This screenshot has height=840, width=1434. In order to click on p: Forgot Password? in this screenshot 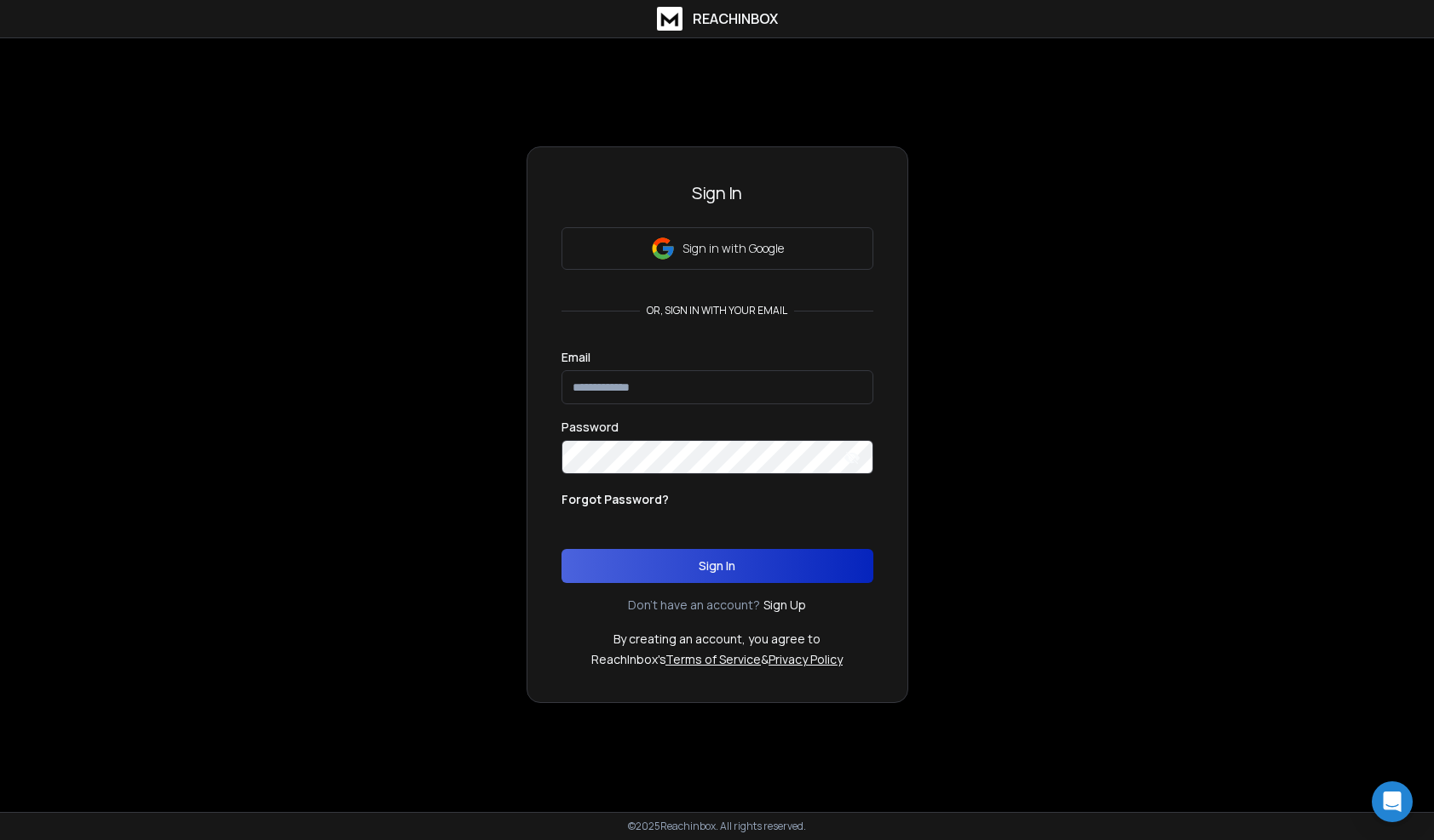, I will do `click(615, 500)`.